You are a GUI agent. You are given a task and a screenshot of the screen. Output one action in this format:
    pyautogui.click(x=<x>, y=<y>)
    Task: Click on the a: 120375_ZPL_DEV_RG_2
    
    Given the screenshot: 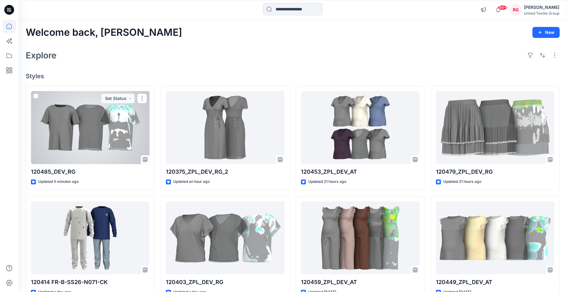 What is the action you would take?
    pyautogui.click(x=225, y=128)
    